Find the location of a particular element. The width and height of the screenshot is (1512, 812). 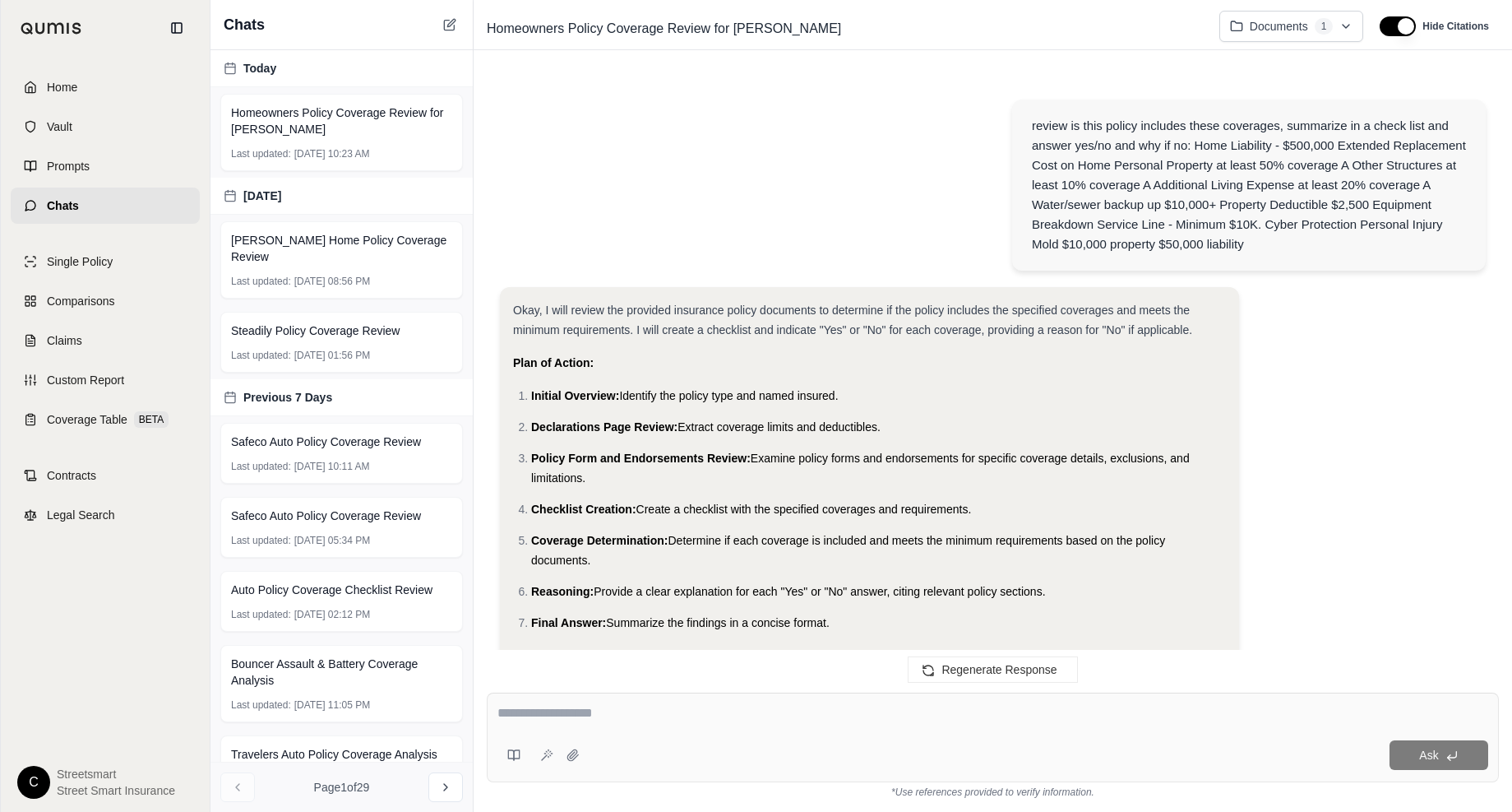

span: Documents is located at coordinates (1279, 27).